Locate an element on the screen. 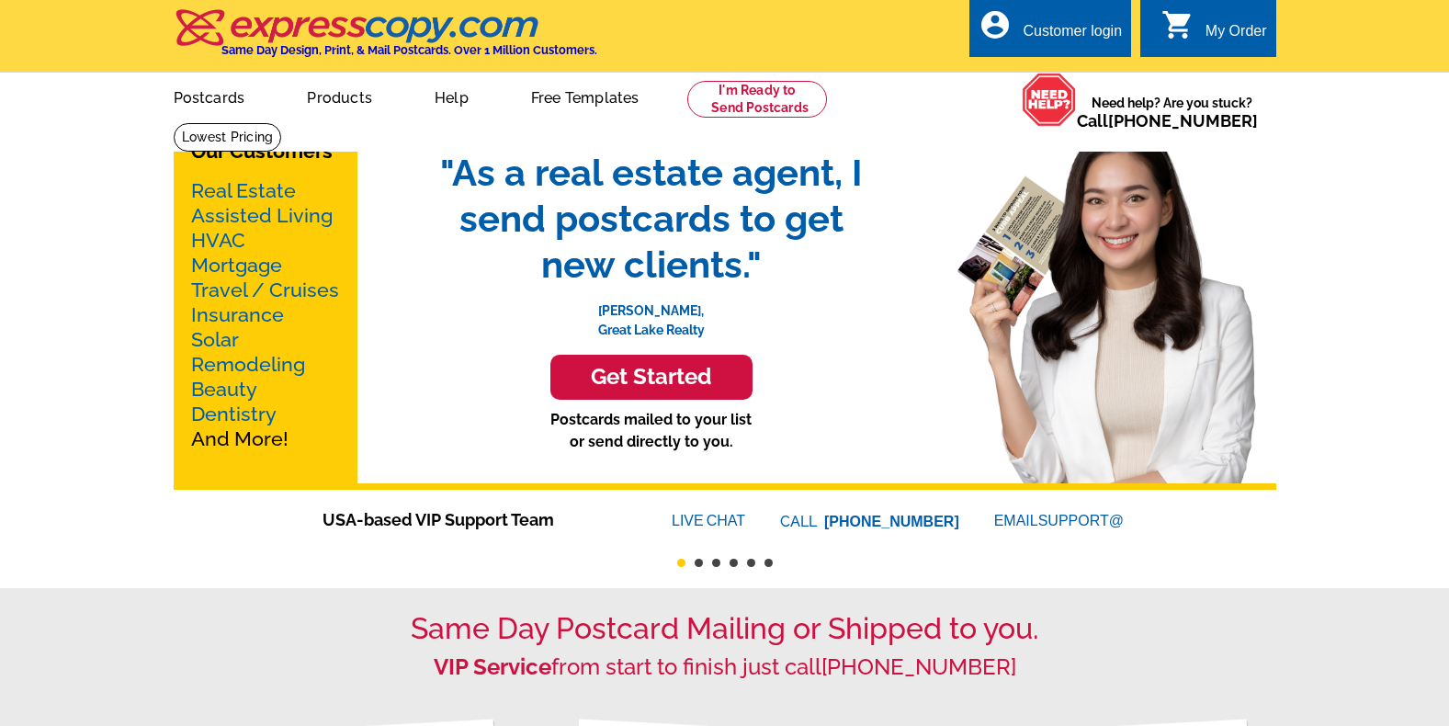 This screenshot has width=1449, height=726. button: 6 of 6 is located at coordinates (768, 562).